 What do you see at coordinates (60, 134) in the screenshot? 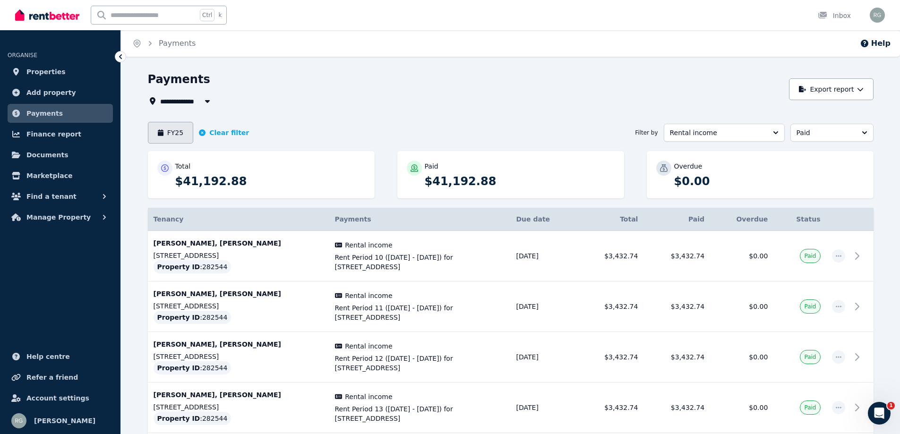
I see `a: Finance report` at bounding box center [60, 134].